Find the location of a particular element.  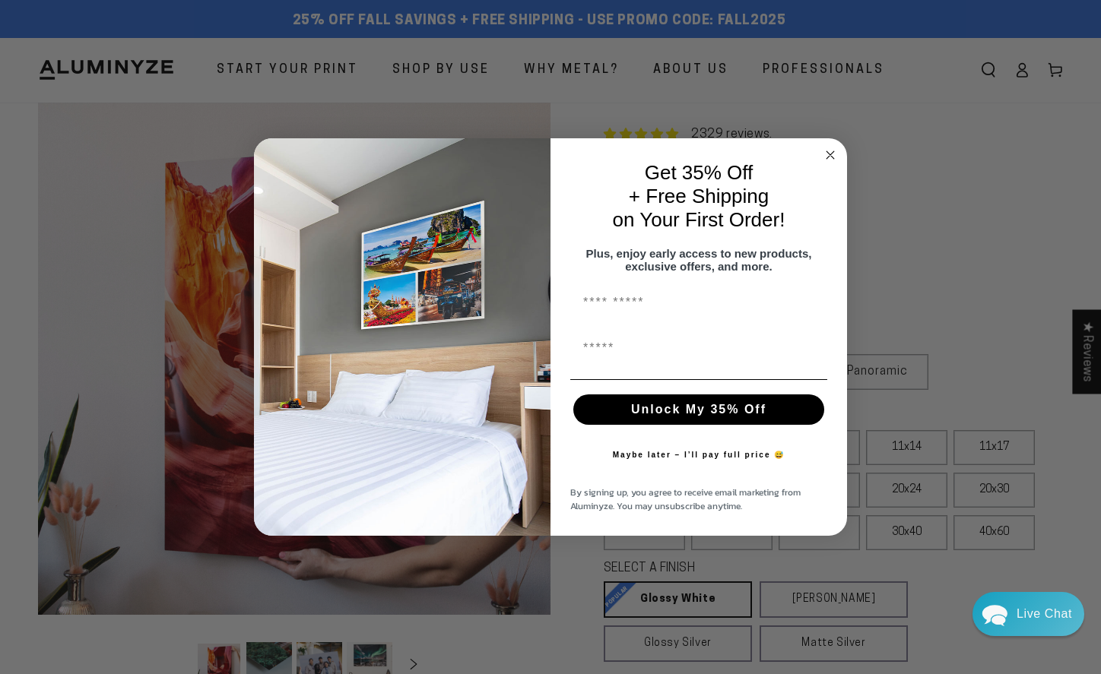

img: 728e4f65-7e6c-44e2-b7d1-0292a396982f.jpeg is located at coordinates (402, 338).